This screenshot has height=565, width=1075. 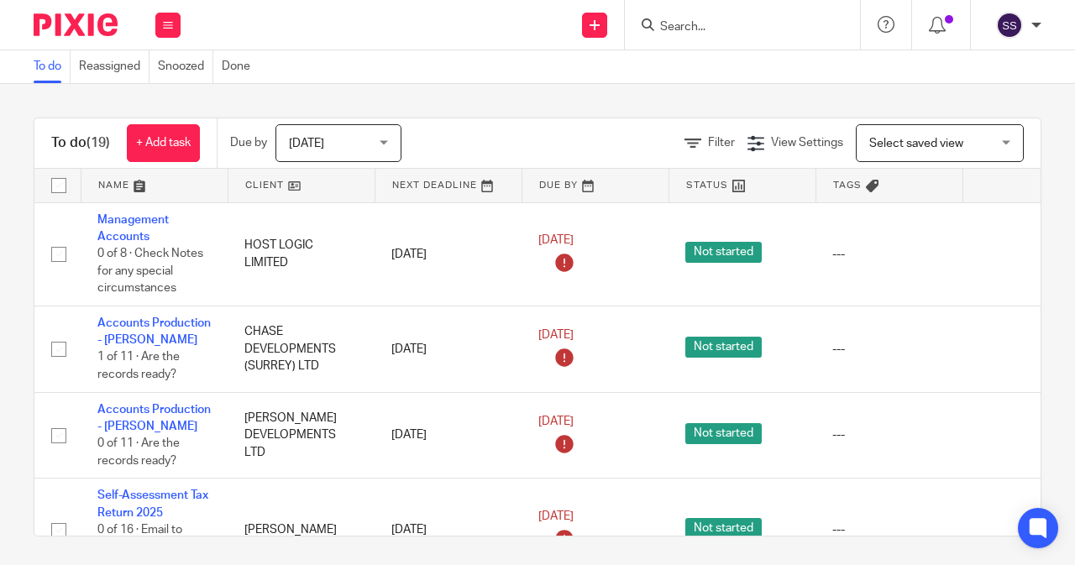 What do you see at coordinates (848, 185) in the screenshot?
I see `span: Tags` at bounding box center [848, 185].